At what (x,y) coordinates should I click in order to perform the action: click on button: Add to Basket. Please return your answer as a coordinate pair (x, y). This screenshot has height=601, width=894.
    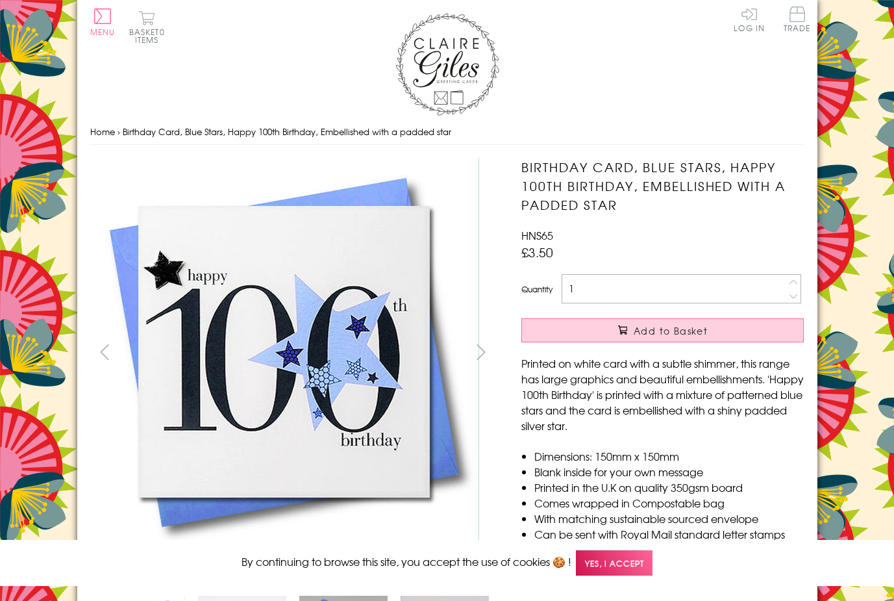
    Looking at the image, I should click on (662, 330).